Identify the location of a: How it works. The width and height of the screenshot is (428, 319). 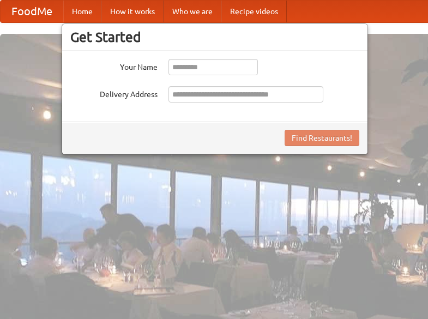
(133, 11).